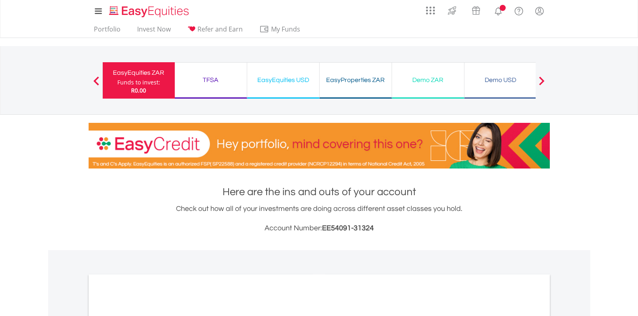 Image resolution: width=638 pixels, height=316 pixels. What do you see at coordinates (428, 80) in the screenshot?
I see `div: Demo ZAR` at bounding box center [428, 80].